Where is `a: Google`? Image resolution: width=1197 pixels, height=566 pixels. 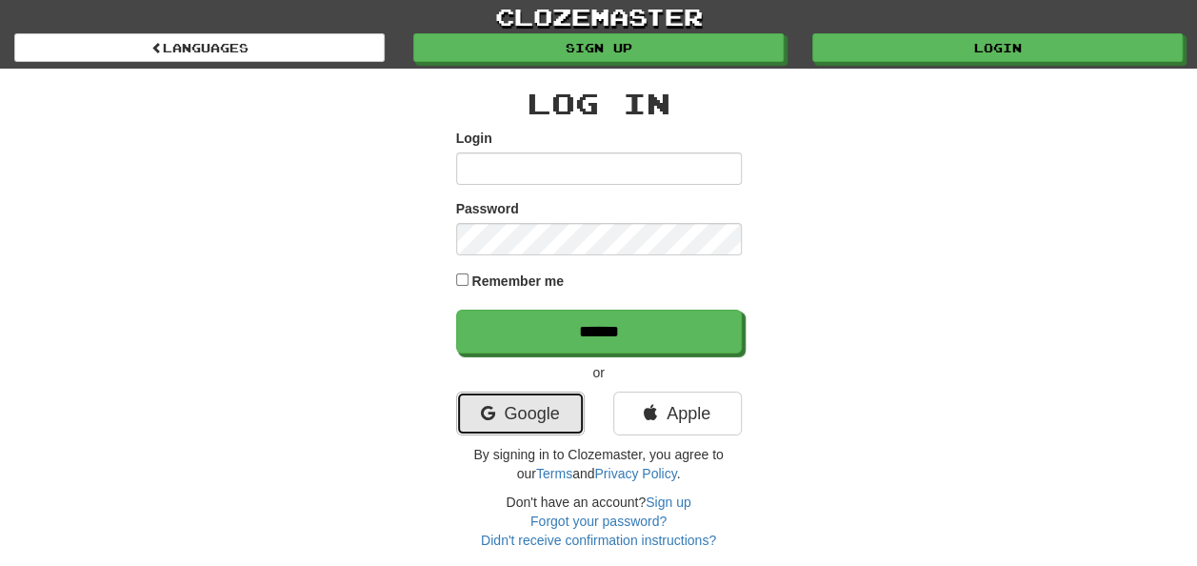 a: Google is located at coordinates (520, 413).